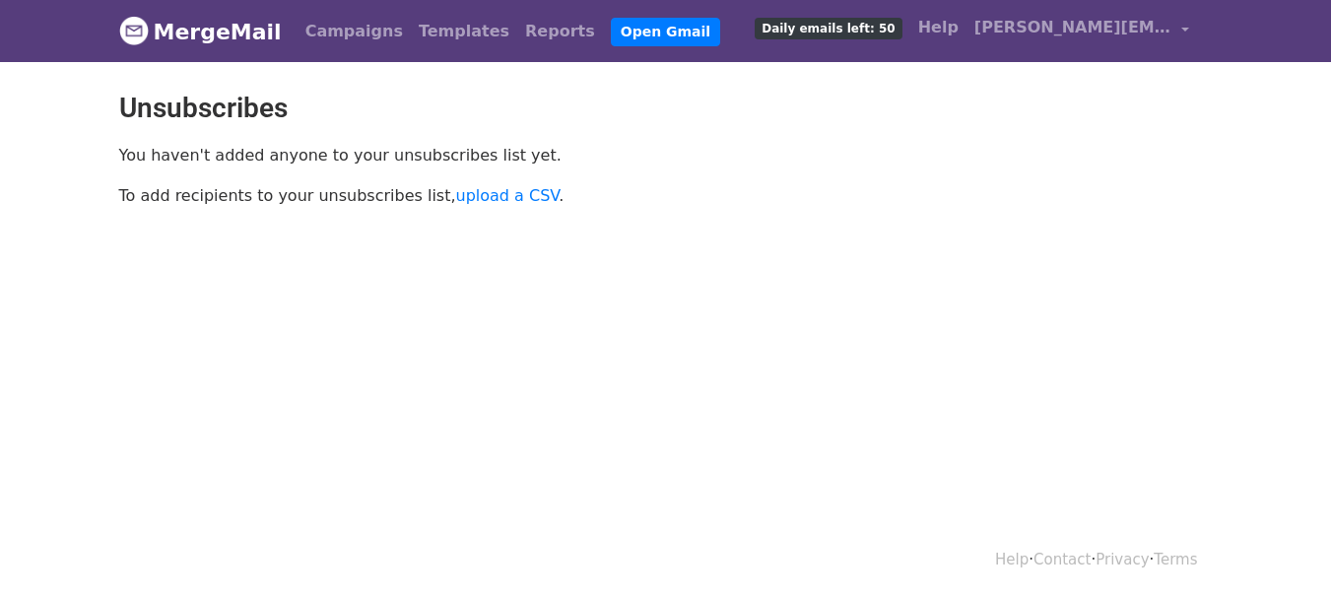  Describe the element at coordinates (666, 108) in the screenshot. I see `h2: Unsubscribes` at that location.